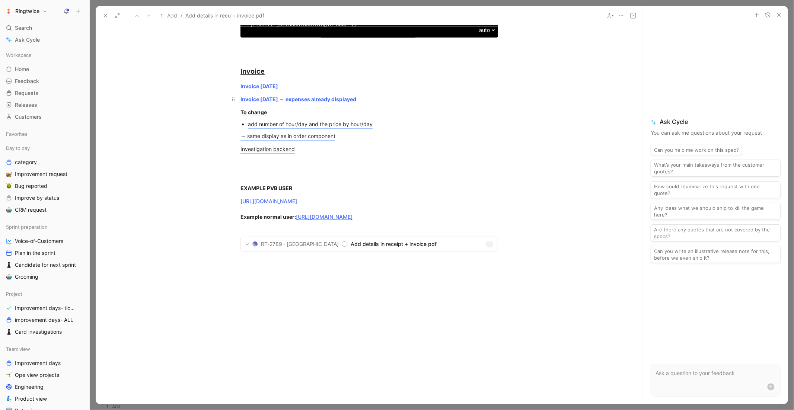 The width and height of the screenshot is (794, 410). I want to click on span: Engineering, so click(29, 387).